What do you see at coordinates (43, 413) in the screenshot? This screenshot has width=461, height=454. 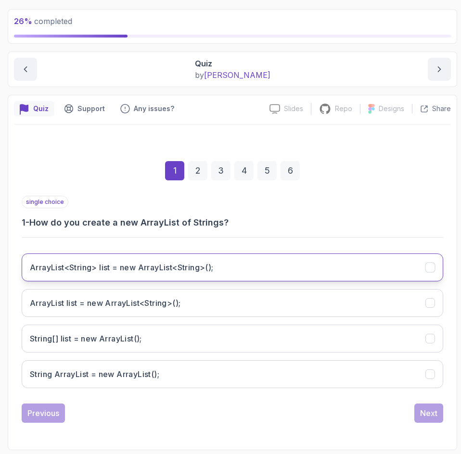 I see `button: Previous` at bounding box center [43, 413].